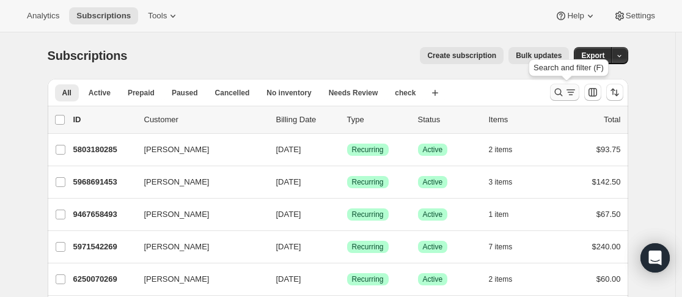  What do you see at coordinates (307, 120) in the screenshot?
I see `p: Billing Date` at bounding box center [307, 120].